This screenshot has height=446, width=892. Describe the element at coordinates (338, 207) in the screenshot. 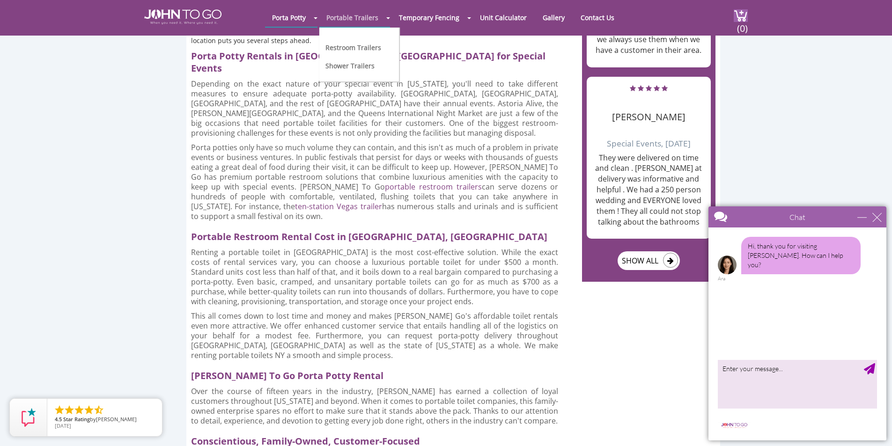

I see `a: ten-station Vegas trailer` at that location.